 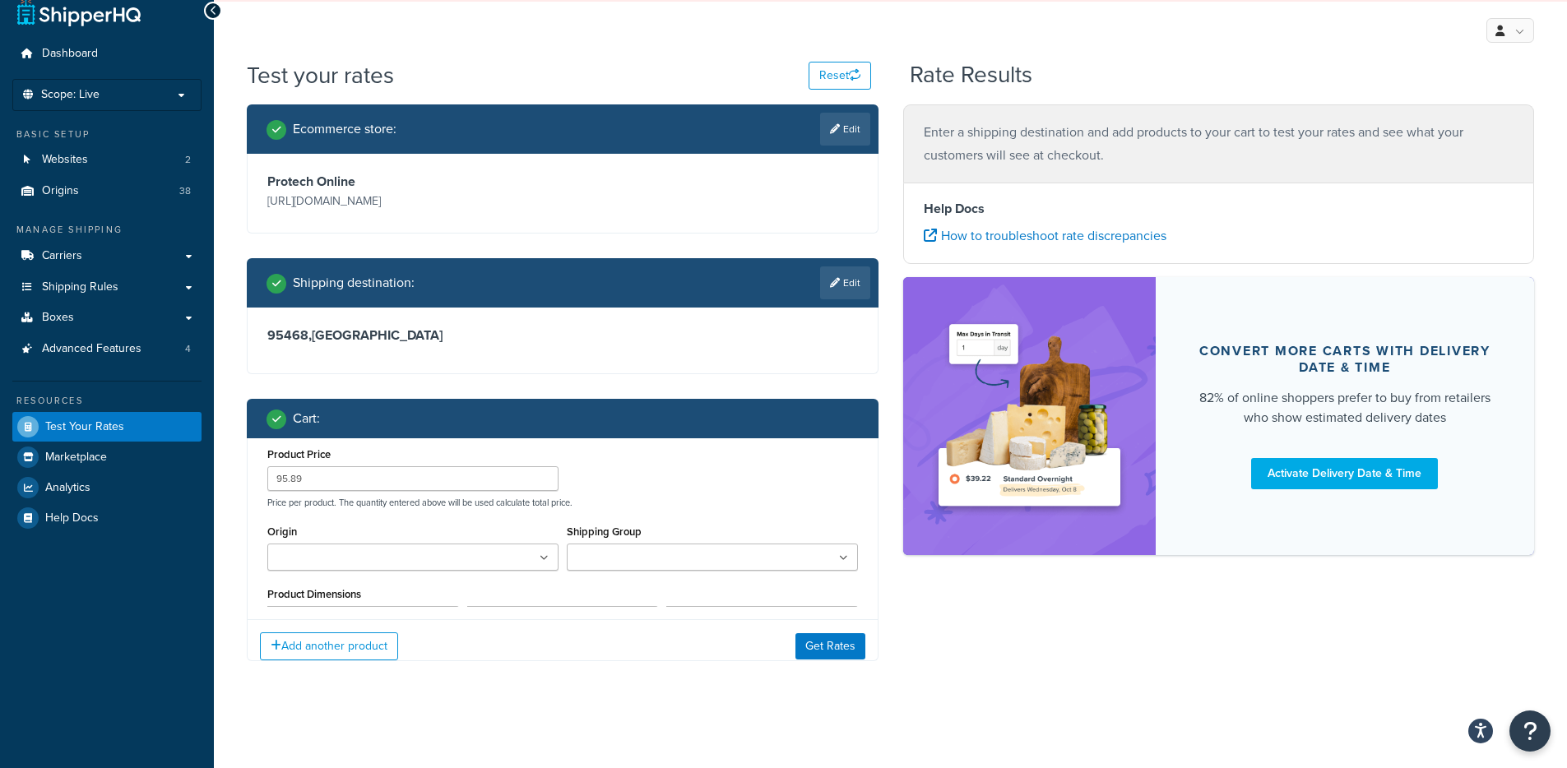 What do you see at coordinates (647, 619) in the screenshot?
I see `span: W` at bounding box center [647, 619].